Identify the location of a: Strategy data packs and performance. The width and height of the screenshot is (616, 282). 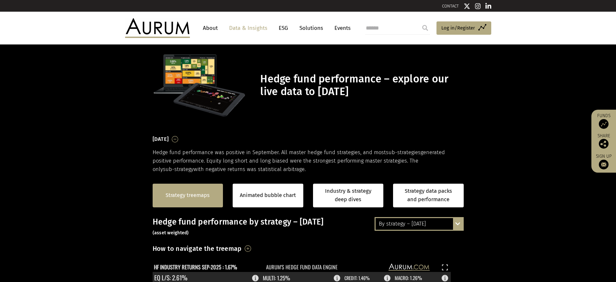
(428, 195).